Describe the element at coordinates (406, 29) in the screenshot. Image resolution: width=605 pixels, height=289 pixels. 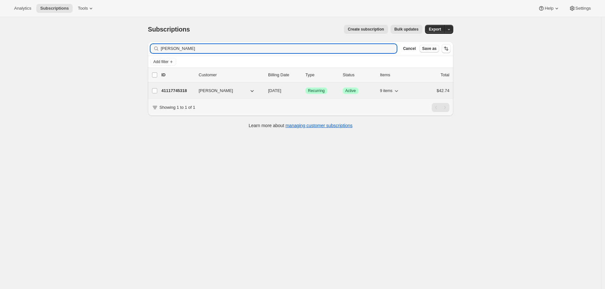
I see `button: Bulk updates` at that location.